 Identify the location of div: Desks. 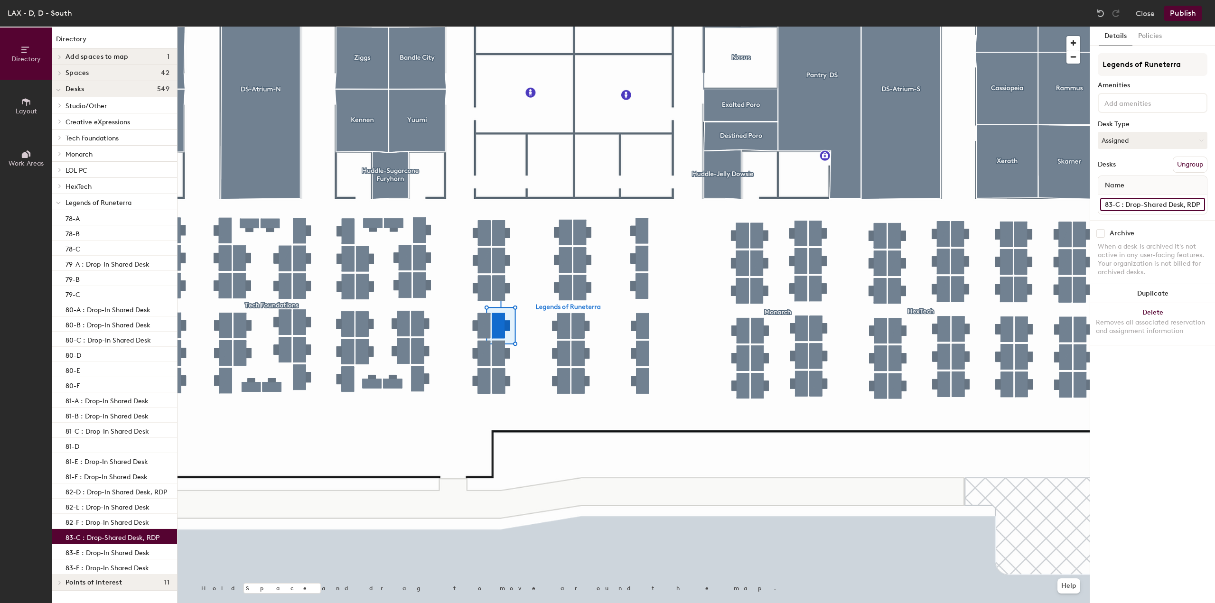
(1107, 165).